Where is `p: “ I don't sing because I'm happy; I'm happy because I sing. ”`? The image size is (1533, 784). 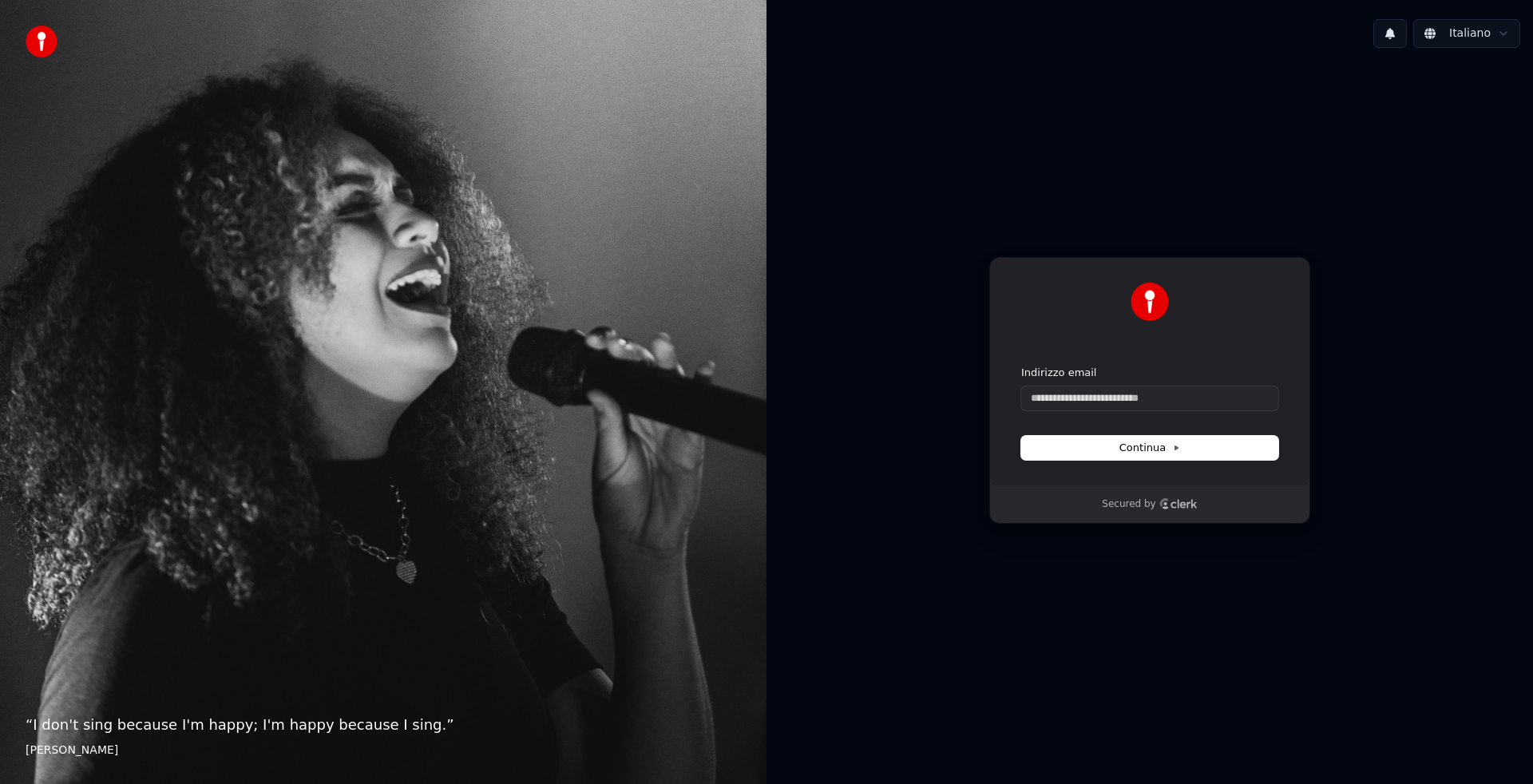 p: “ I don't sing because I'm happy; I'm happy because I sing. ” is located at coordinates (383, 724).